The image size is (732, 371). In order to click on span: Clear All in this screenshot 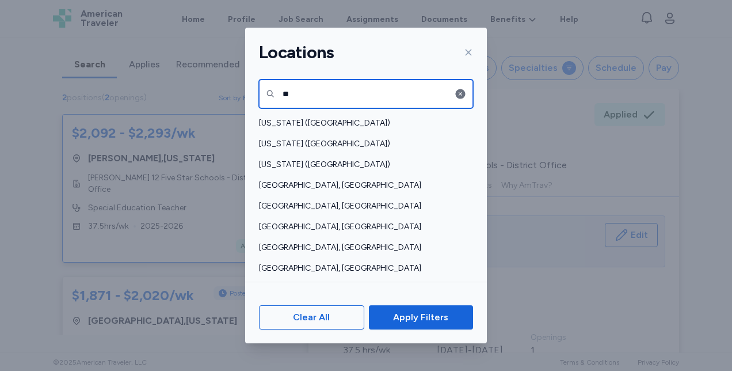, I will do `click(311, 317)`.